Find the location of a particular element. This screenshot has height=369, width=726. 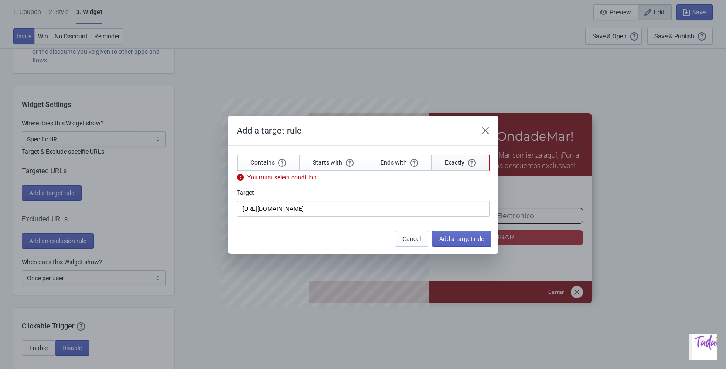

label: Target is located at coordinates (246, 192).